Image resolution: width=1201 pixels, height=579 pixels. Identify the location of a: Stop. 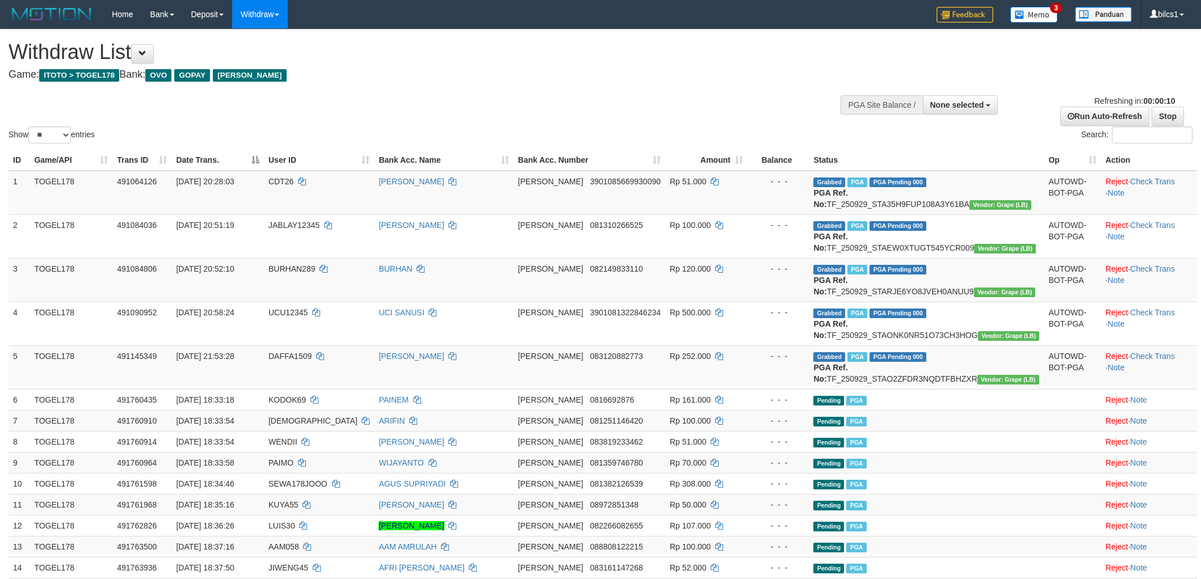
(1167, 116).